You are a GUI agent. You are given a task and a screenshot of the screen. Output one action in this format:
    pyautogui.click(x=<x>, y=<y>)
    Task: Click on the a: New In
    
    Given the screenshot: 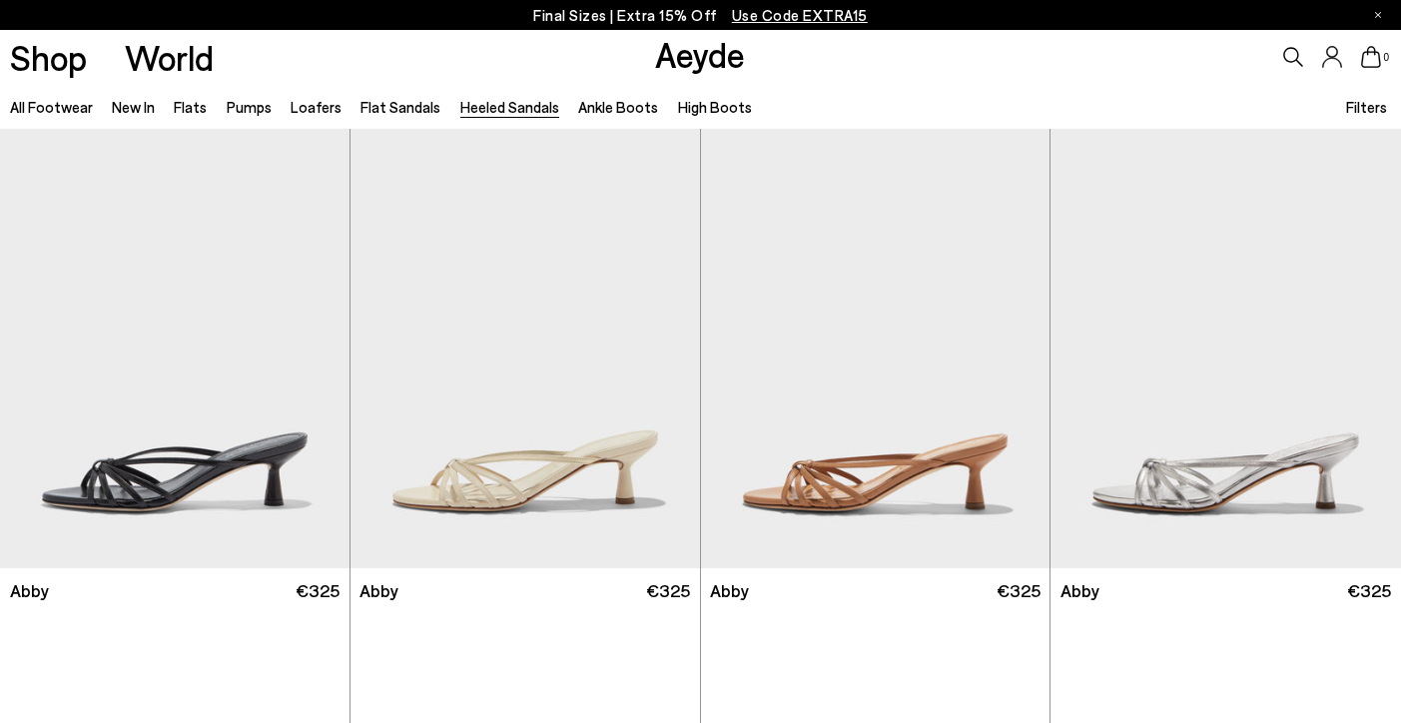 What is the action you would take?
    pyautogui.click(x=133, y=107)
    